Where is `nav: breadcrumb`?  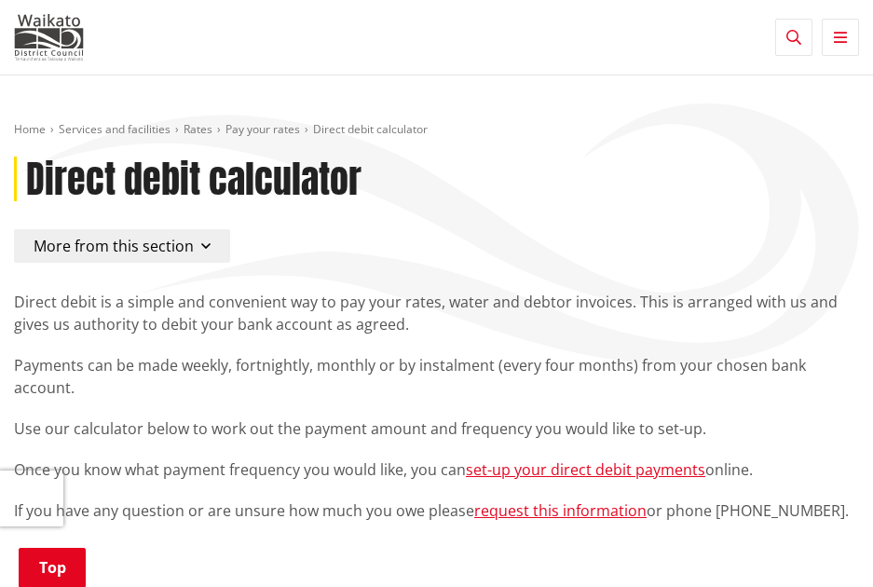
nav: breadcrumb is located at coordinates (436, 130).